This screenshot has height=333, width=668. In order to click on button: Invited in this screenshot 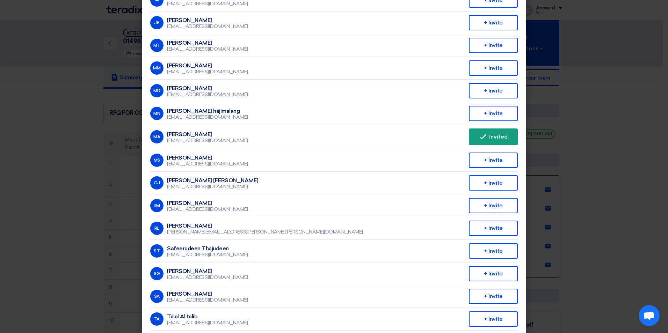, I will do `click(494, 137)`.